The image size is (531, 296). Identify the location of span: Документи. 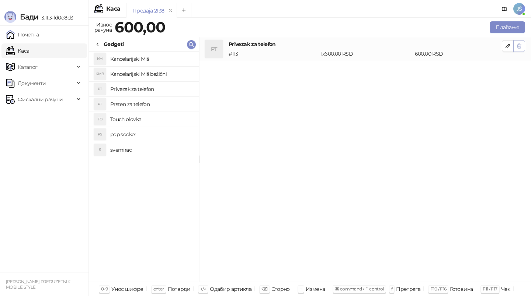
(32, 83).